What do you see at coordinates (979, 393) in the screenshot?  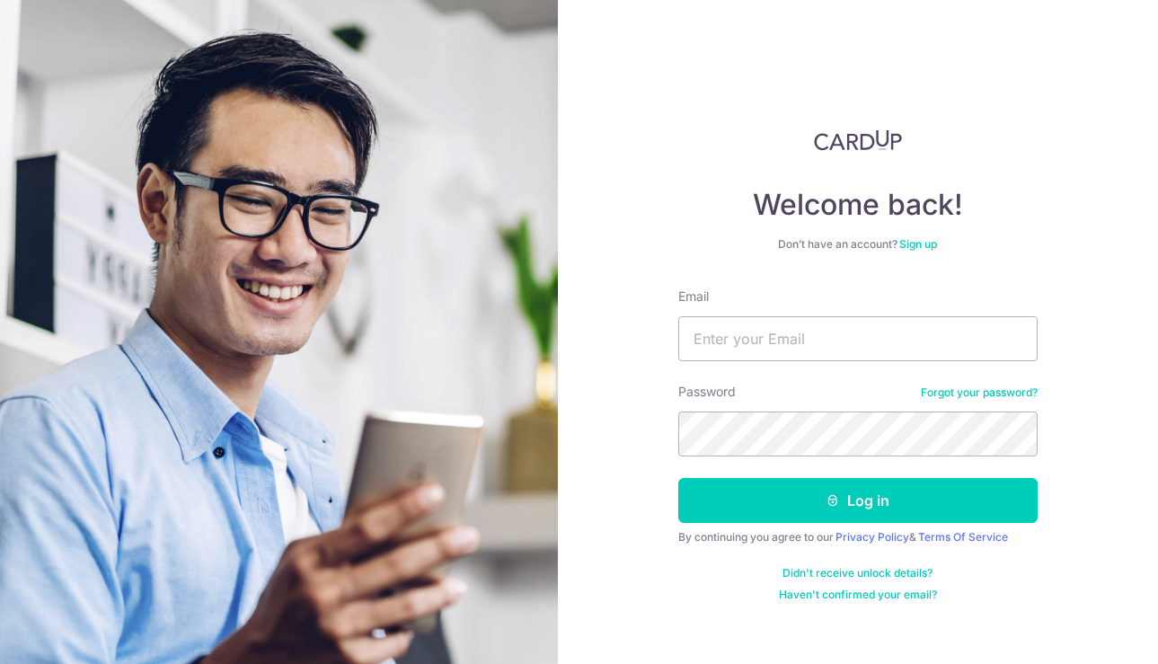 I see `a: Forgot your password?` at bounding box center [979, 393].